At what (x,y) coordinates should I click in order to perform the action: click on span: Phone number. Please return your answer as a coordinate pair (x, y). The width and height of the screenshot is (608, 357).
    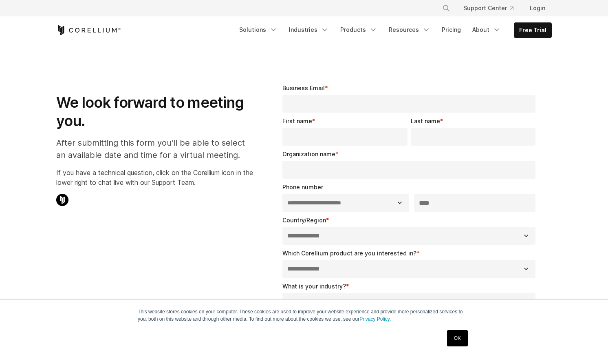
    Looking at the image, I should click on (303, 187).